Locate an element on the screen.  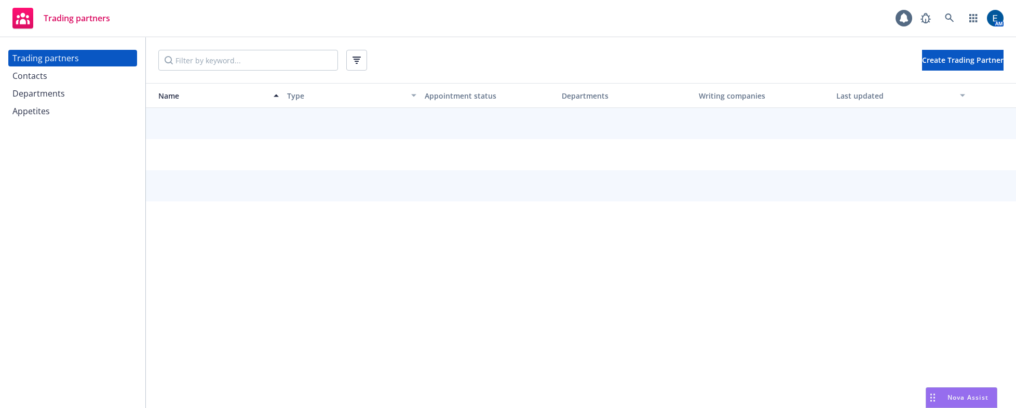
button: Last updated is located at coordinates (901, 96).